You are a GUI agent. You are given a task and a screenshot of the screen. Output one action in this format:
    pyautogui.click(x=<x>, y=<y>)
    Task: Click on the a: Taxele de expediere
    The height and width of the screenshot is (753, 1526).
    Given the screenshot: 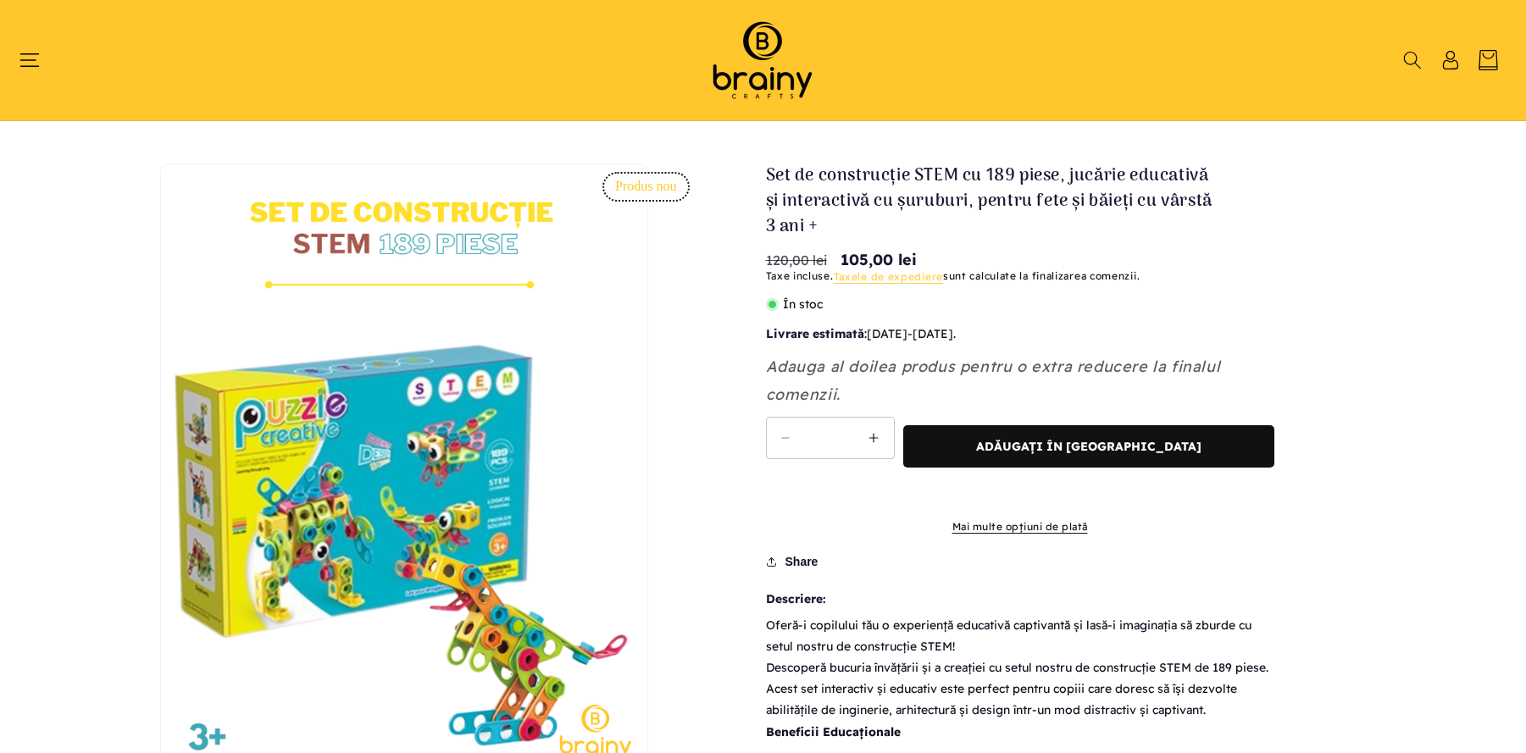 What is the action you would take?
    pyautogui.click(x=888, y=276)
    